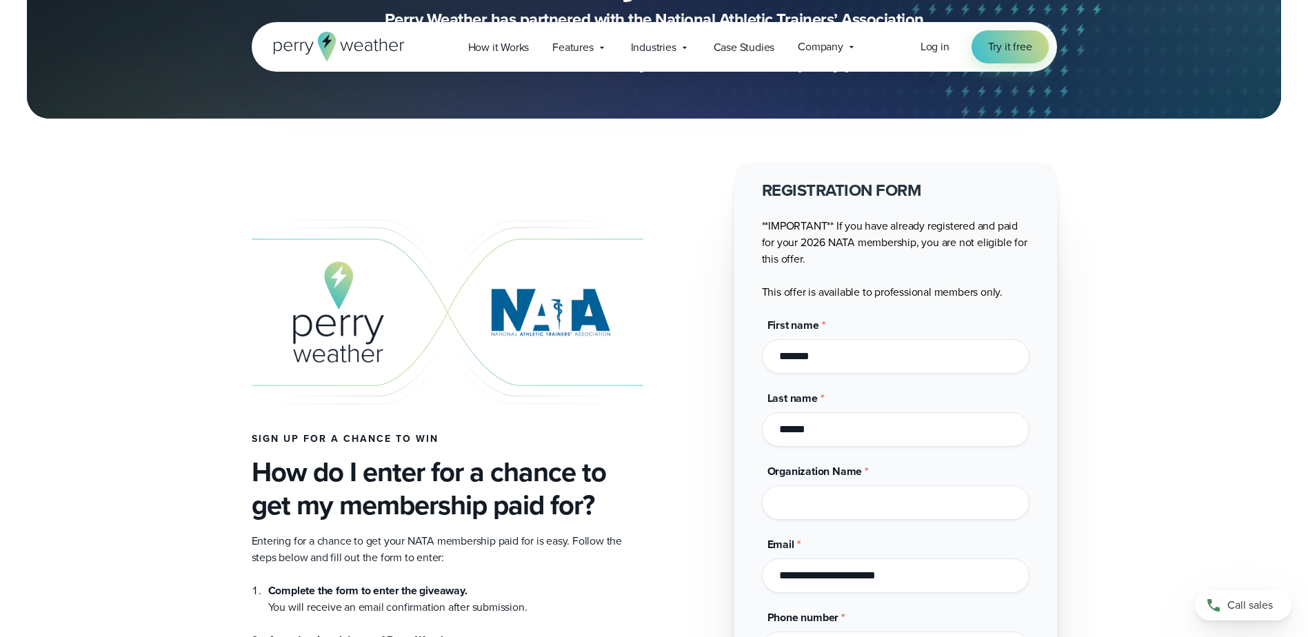 The image size is (1308, 637). I want to click on span: Try it free, so click(1010, 47).